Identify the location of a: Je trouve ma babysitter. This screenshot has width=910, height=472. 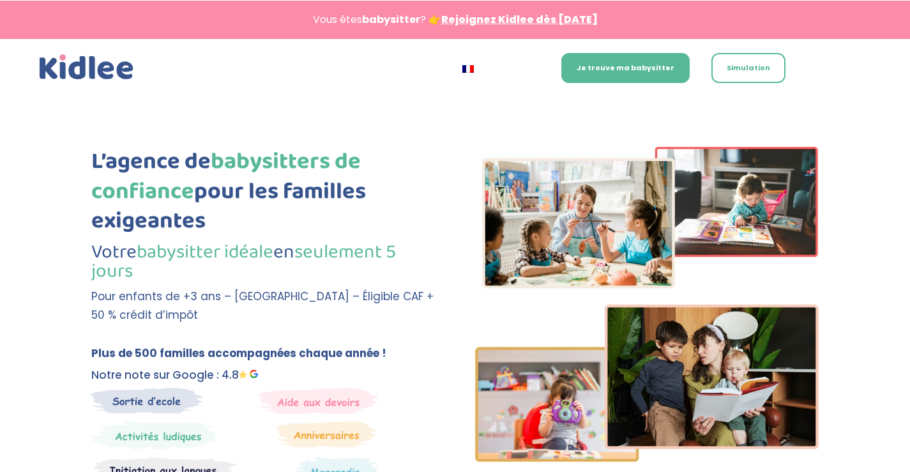
(625, 68).